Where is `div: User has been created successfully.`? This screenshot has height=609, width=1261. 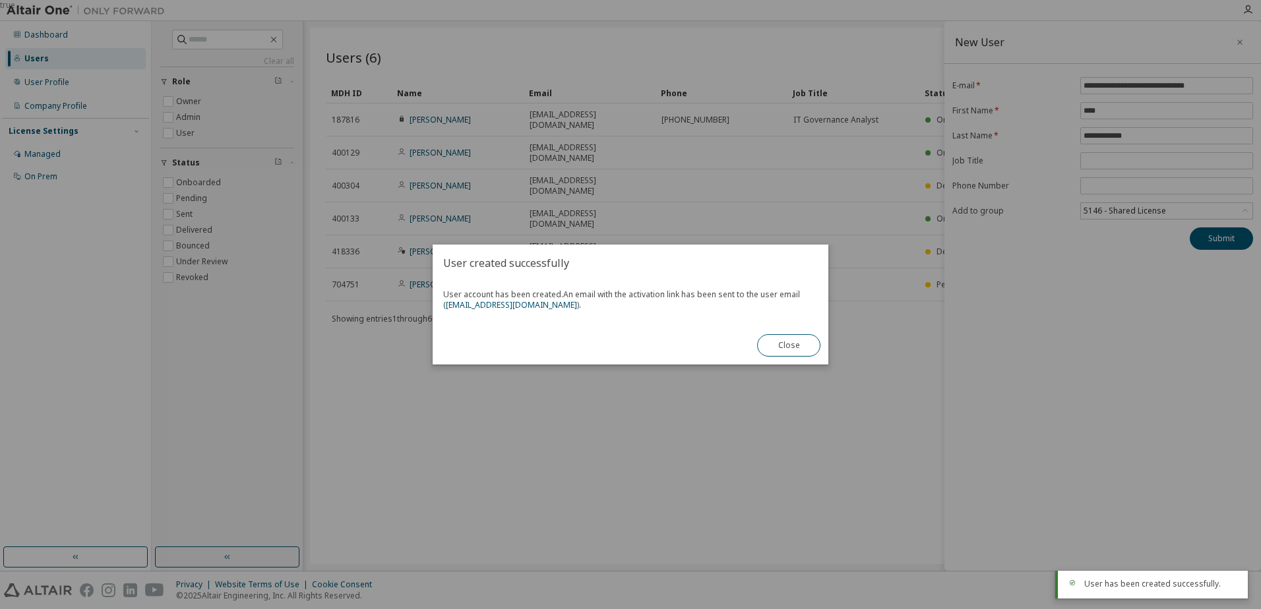 div: User has been created successfully. is located at coordinates (1160, 584).